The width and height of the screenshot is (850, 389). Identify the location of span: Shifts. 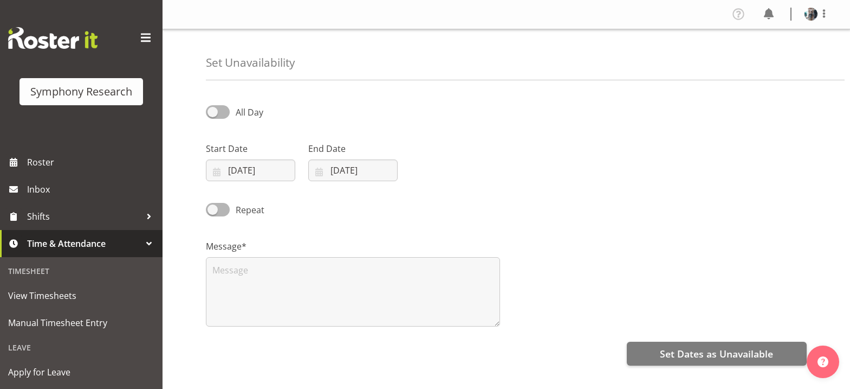
(84, 216).